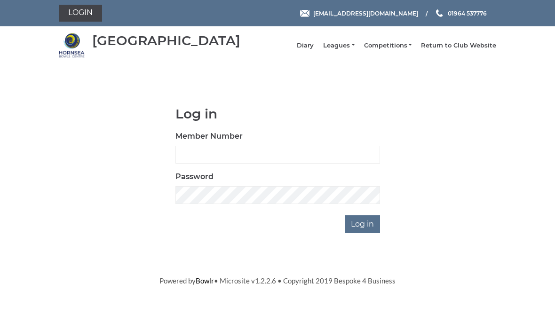  Describe the element at coordinates (388, 46) in the screenshot. I see `a: Competitions` at that location.